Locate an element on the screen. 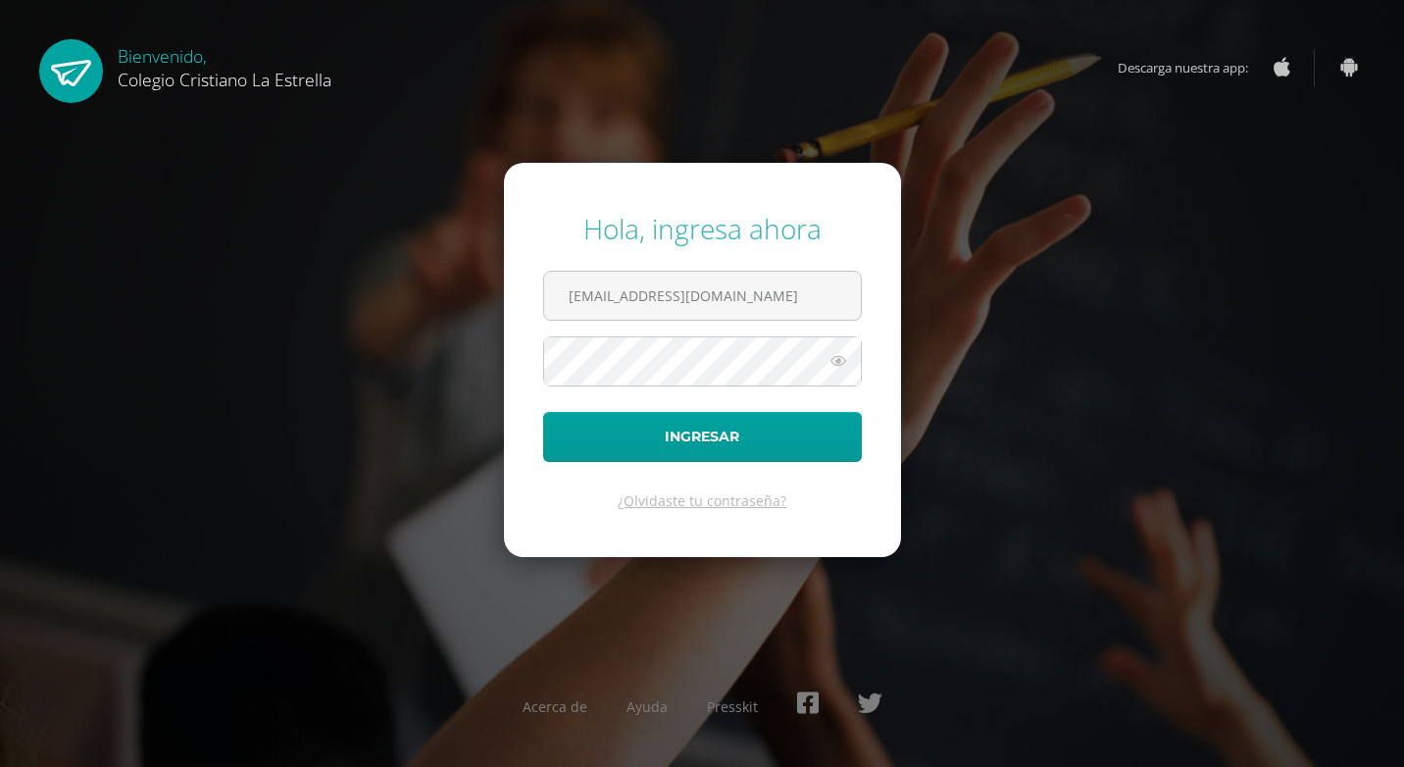 This screenshot has height=767, width=1404. input: Correo electrónico o usuario is located at coordinates (702, 295).